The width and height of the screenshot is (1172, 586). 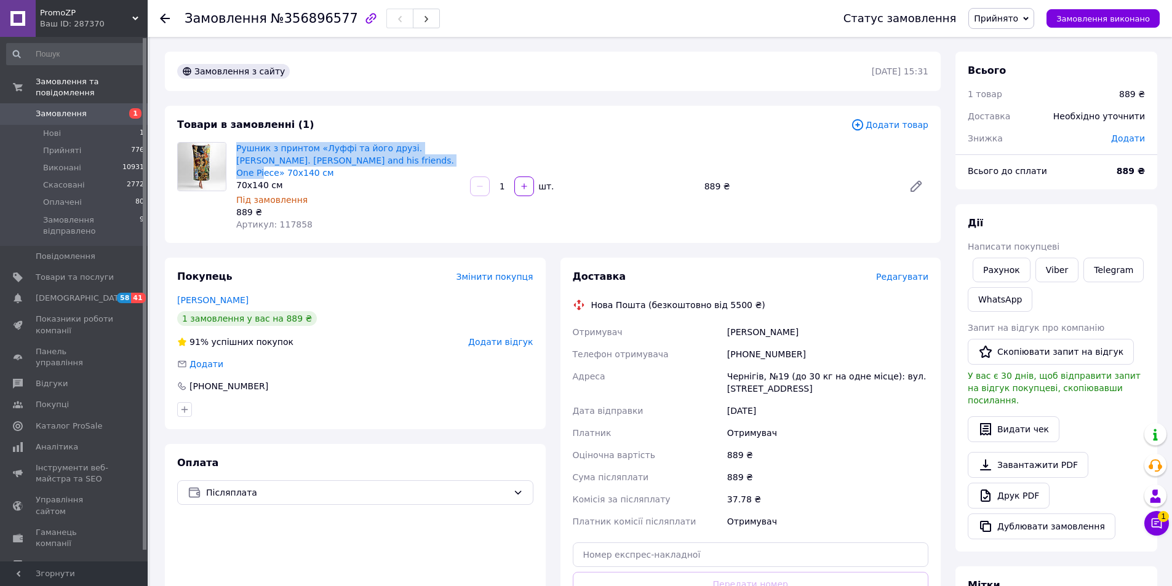 I want to click on span: Оплачені, so click(x=62, y=202).